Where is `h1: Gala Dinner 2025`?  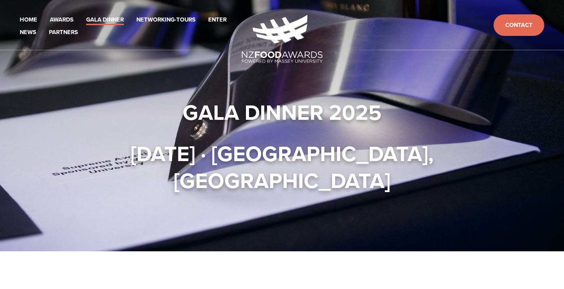
h1: Gala Dinner 2025 is located at coordinates (282, 112).